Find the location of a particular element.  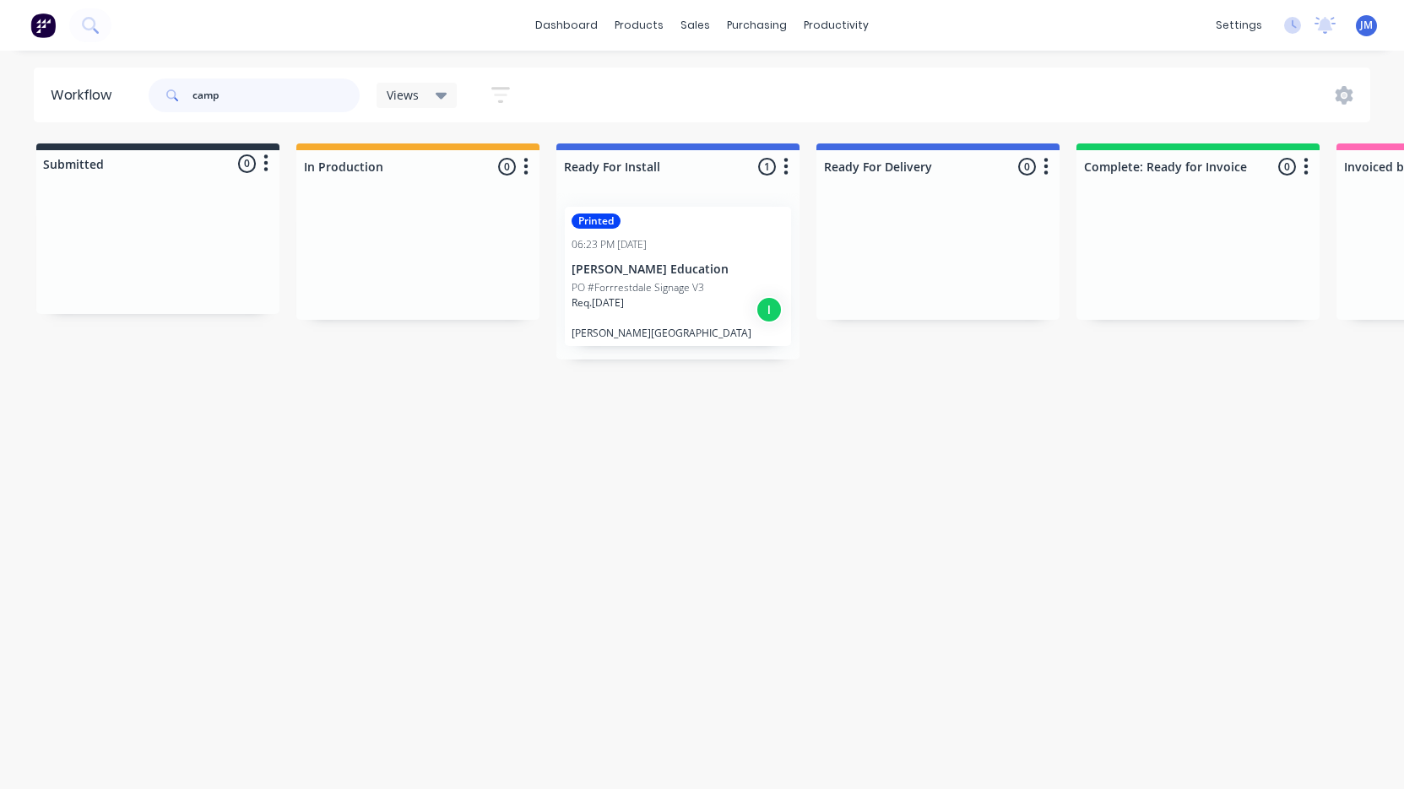

div: sales is located at coordinates (695, 25).